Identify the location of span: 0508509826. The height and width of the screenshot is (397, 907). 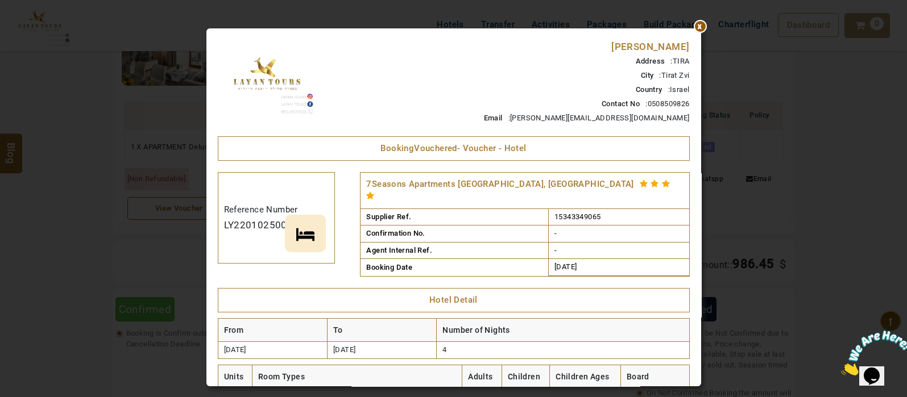
(668, 103).